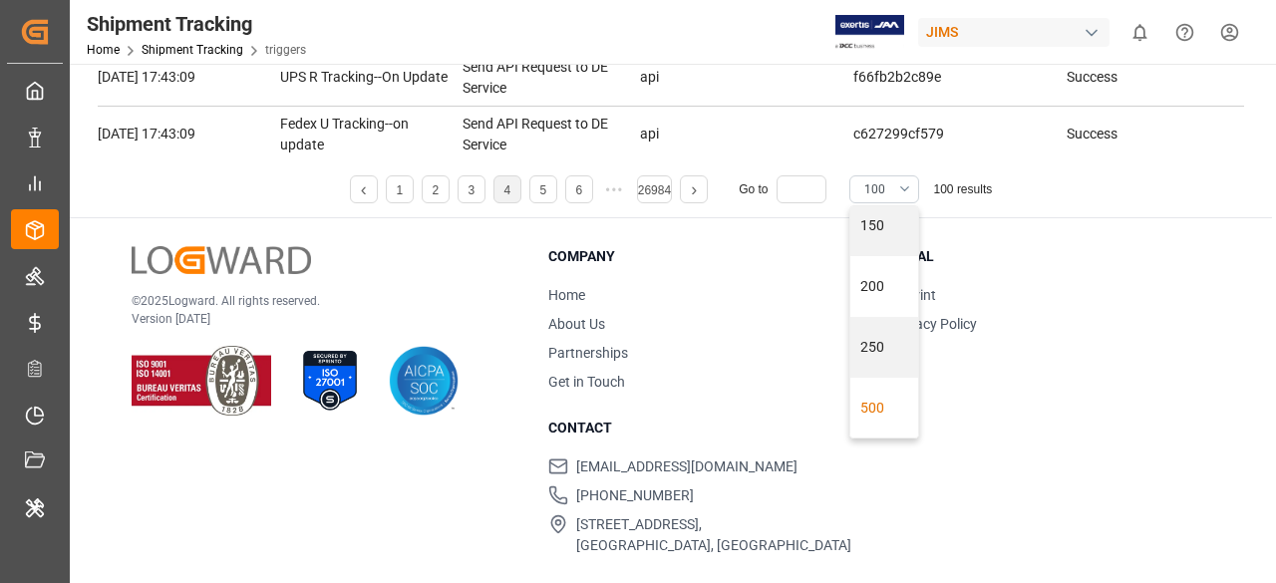  I want to click on li: 26984, so click(654, 189).